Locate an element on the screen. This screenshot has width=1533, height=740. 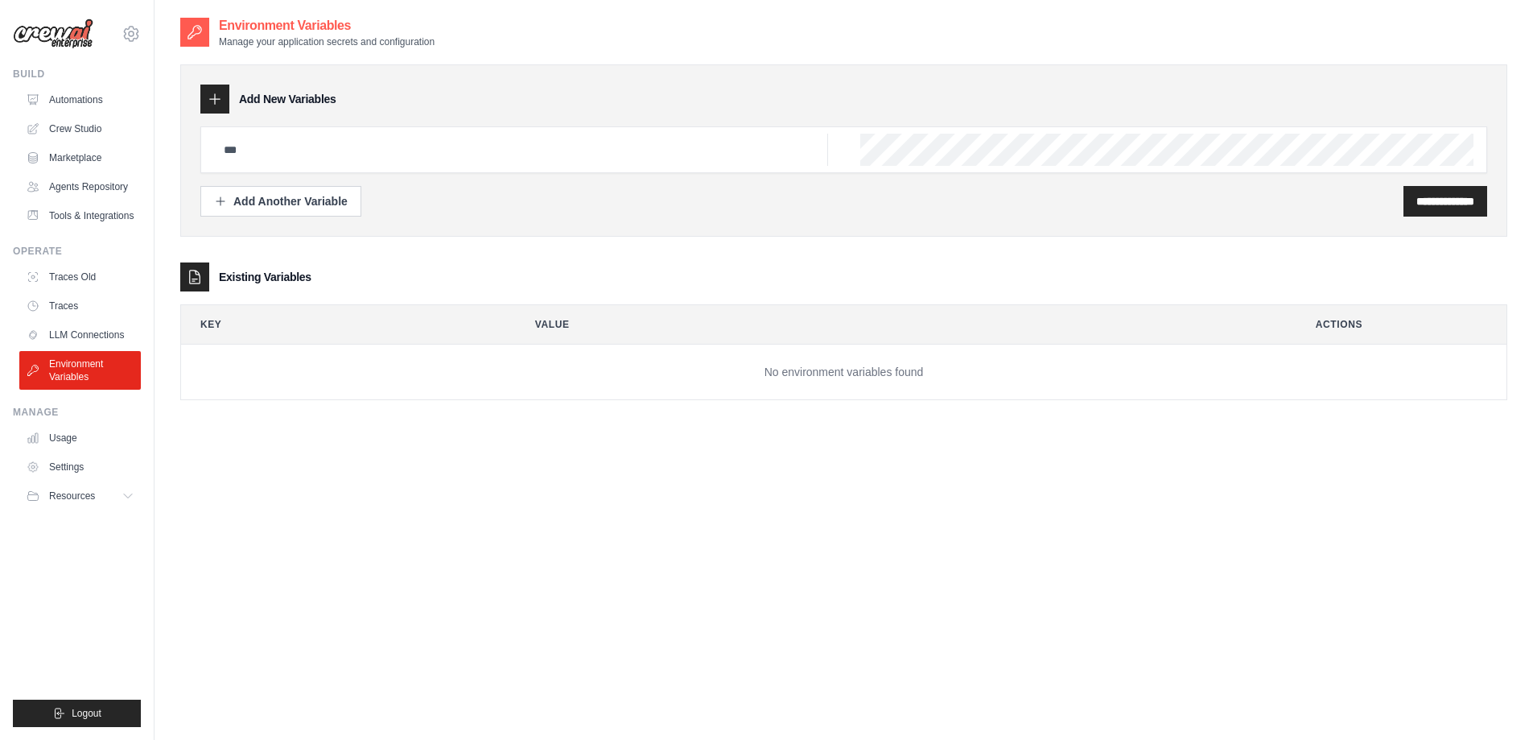
a: Crew Studio is located at coordinates (80, 129).